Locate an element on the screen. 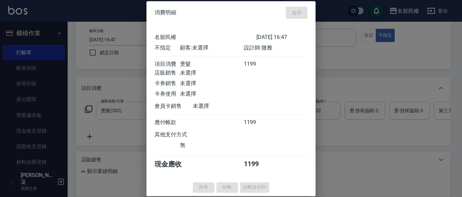 The height and width of the screenshot is (197, 462). div: 無 is located at coordinates (212, 145).